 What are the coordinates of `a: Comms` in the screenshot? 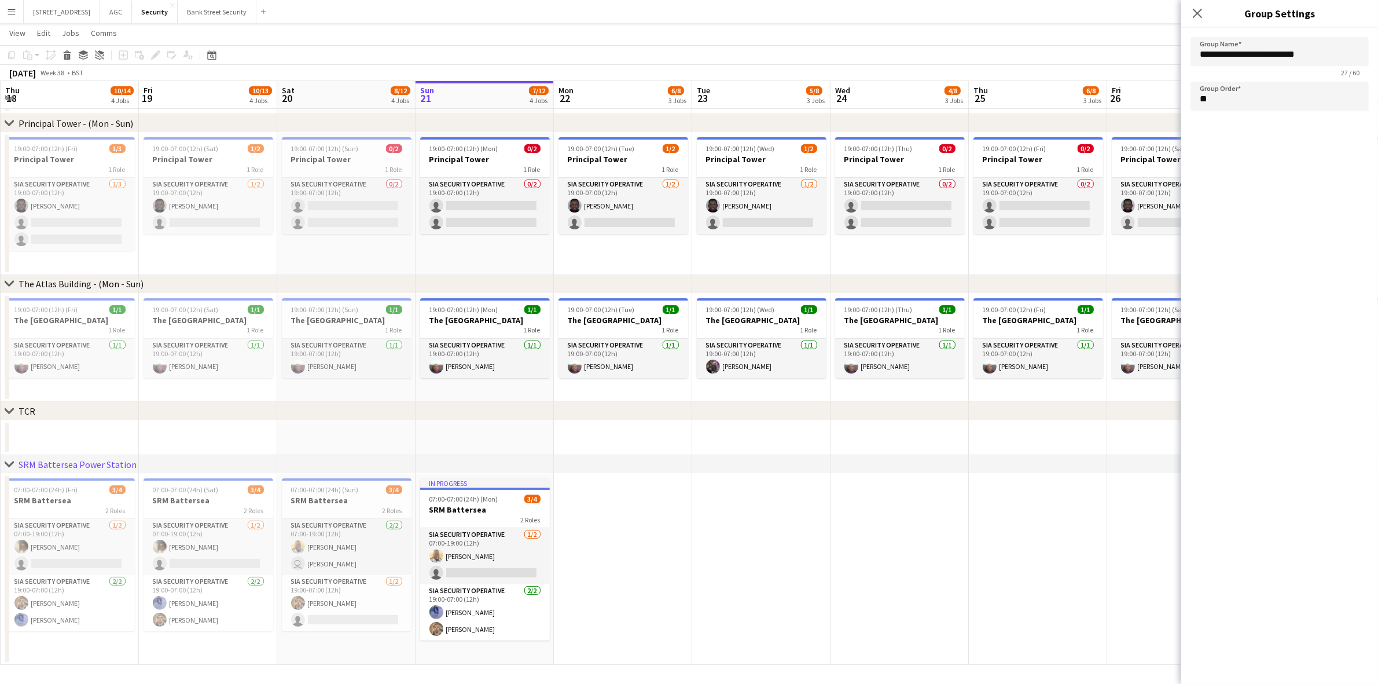 It's located at (104, 33).